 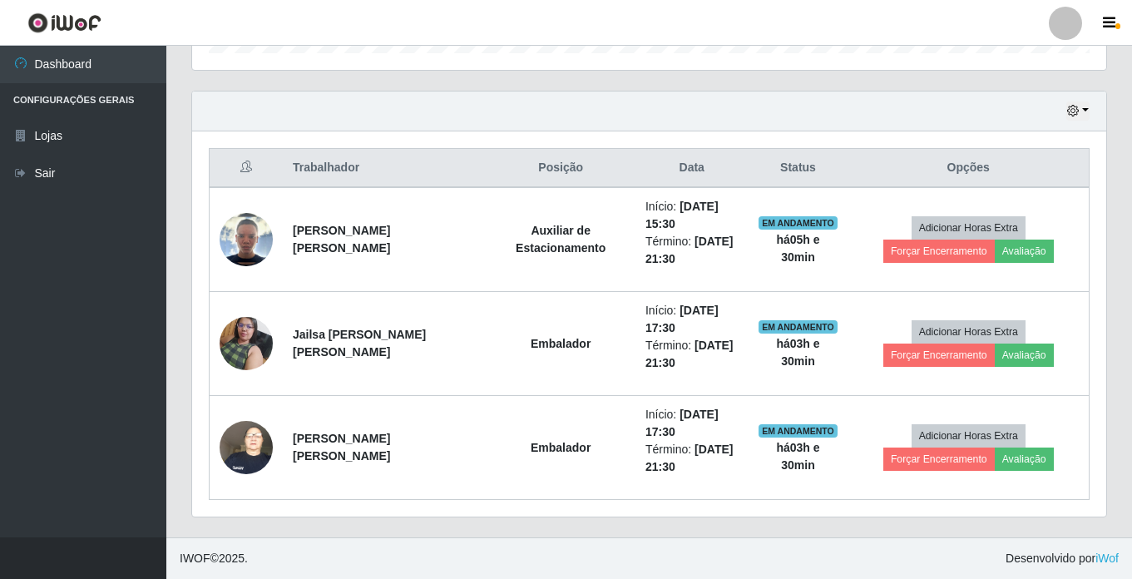 What do you see at coordinates (1107, 558) in the screenshot?
I see `a: iWof` at bounding box center [1107, 558].